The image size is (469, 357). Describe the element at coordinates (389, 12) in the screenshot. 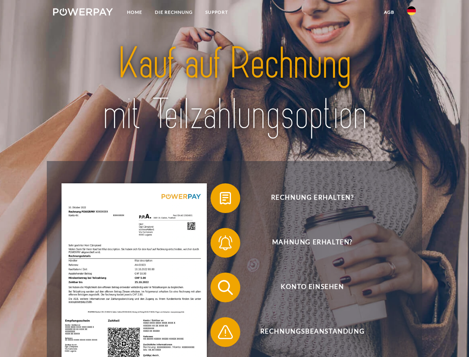

I see `a: agb` at that location.